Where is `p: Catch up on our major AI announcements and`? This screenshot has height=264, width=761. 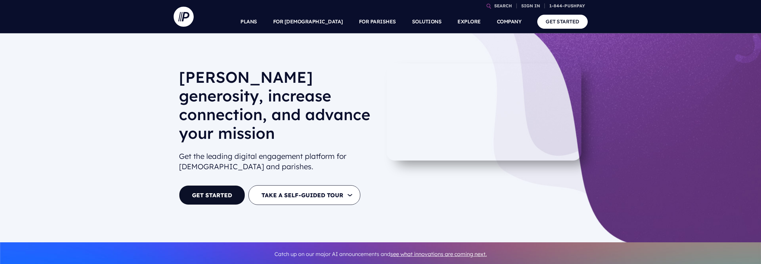 p: Catch up on our major AI announcements and is located at coordinates (381, 254).